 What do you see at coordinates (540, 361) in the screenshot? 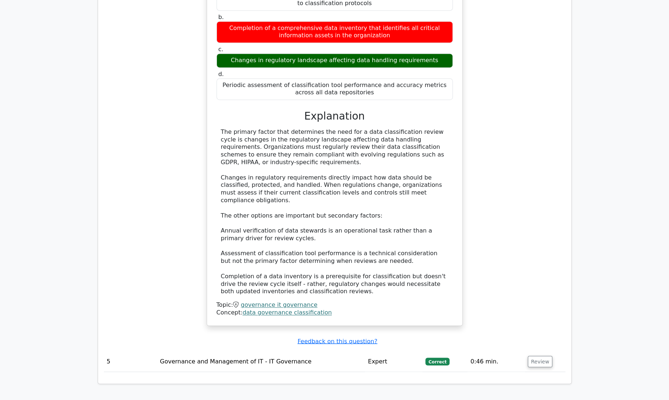
I see `button: Review` at bounding box center [540, 361].